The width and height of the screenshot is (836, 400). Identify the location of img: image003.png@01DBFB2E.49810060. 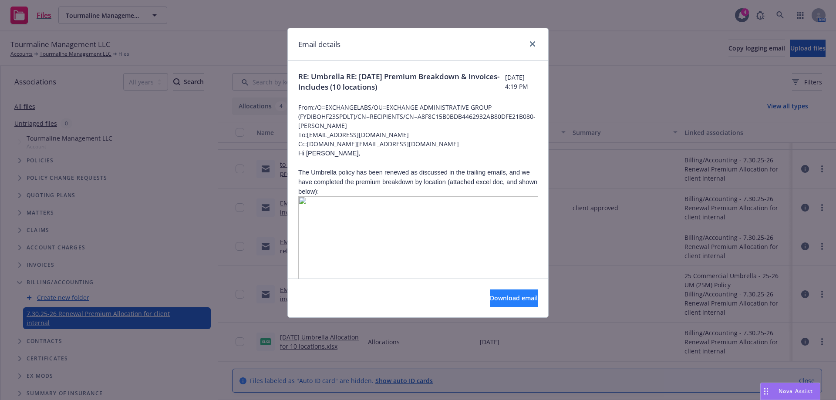
(418, 267).